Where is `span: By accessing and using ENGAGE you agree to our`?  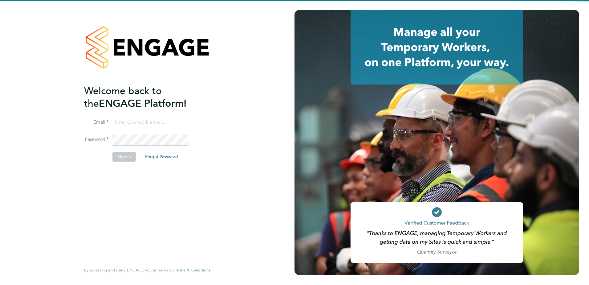 span: By accessing and using ENGAGE you agree to our is located at coordinates (147, 269).